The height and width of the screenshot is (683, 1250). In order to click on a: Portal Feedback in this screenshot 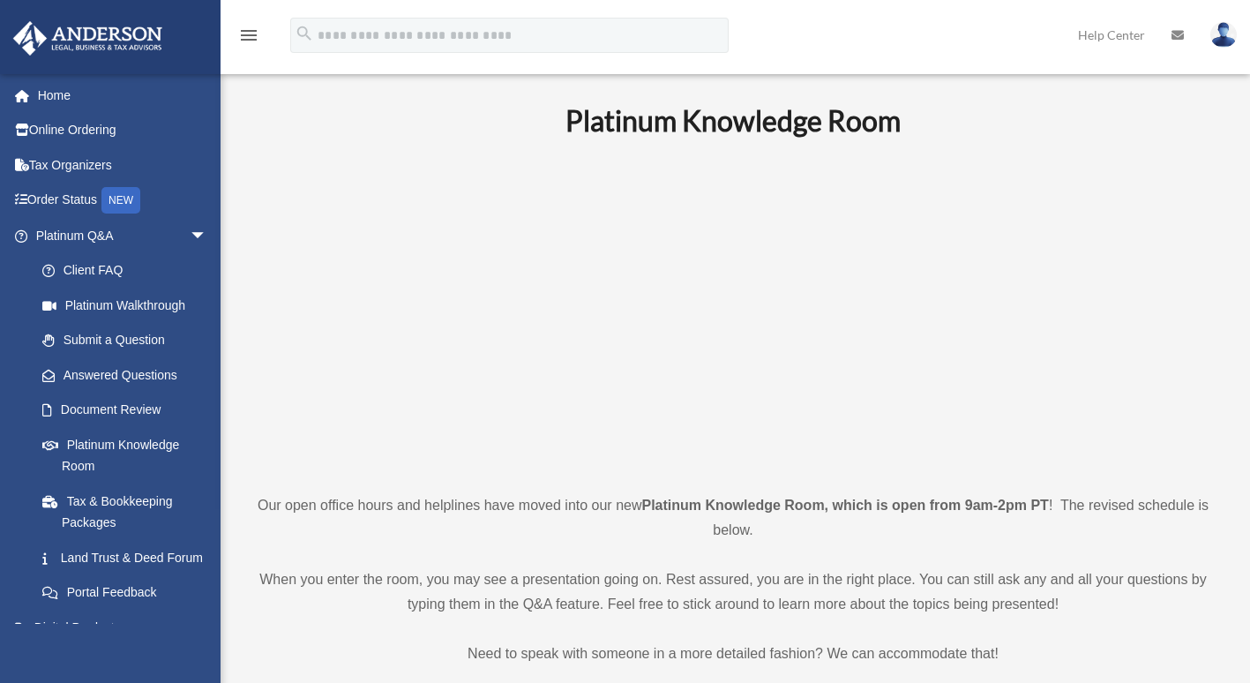, I will do `click(129, 593)`.